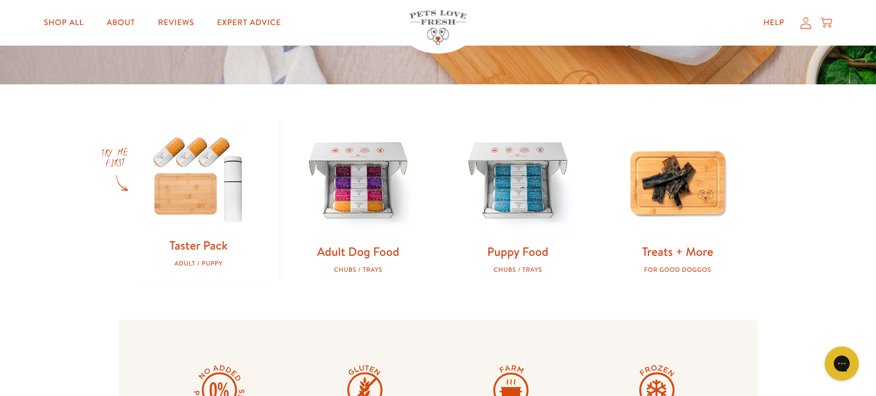 The width and height of the screenshot is (876, 396). I want to click on img: Pets Love Fresh, so click(438, 27).